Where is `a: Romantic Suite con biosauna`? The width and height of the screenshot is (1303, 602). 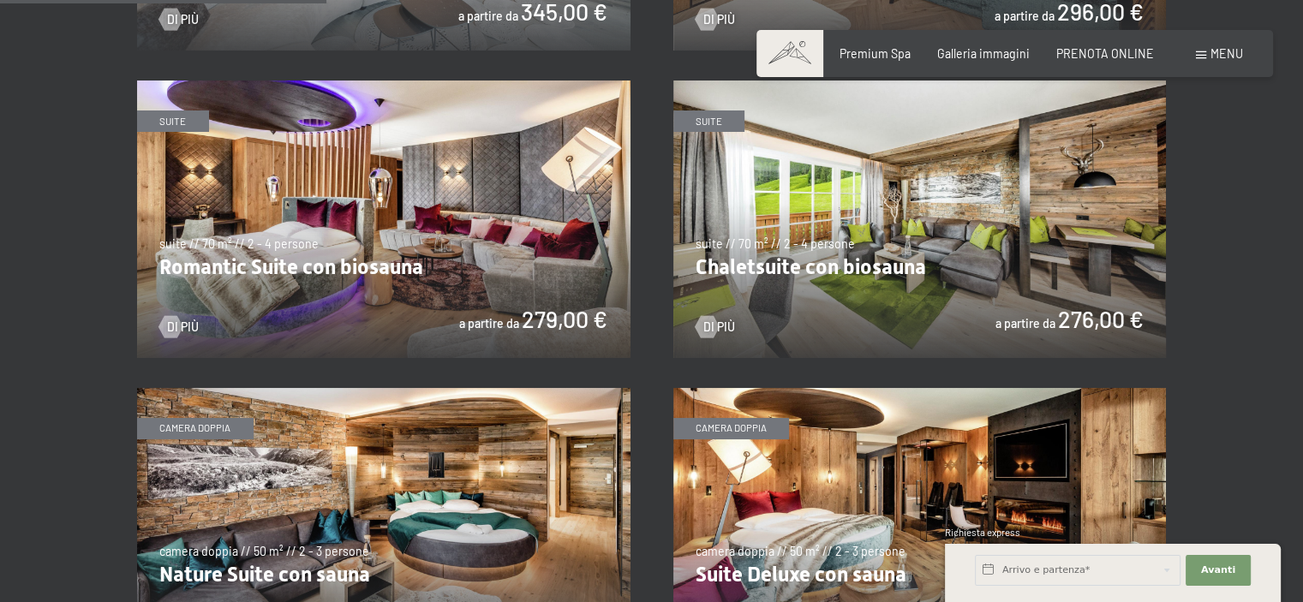
a: Romantic Suite con biosauna is located at coordinates (384, 85).